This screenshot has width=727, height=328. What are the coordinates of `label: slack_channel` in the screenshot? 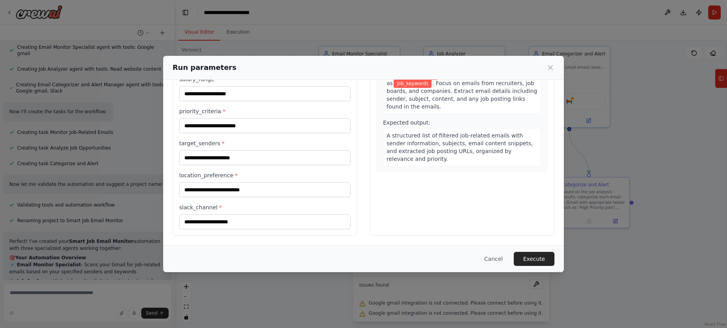 It's located at (265, 208).